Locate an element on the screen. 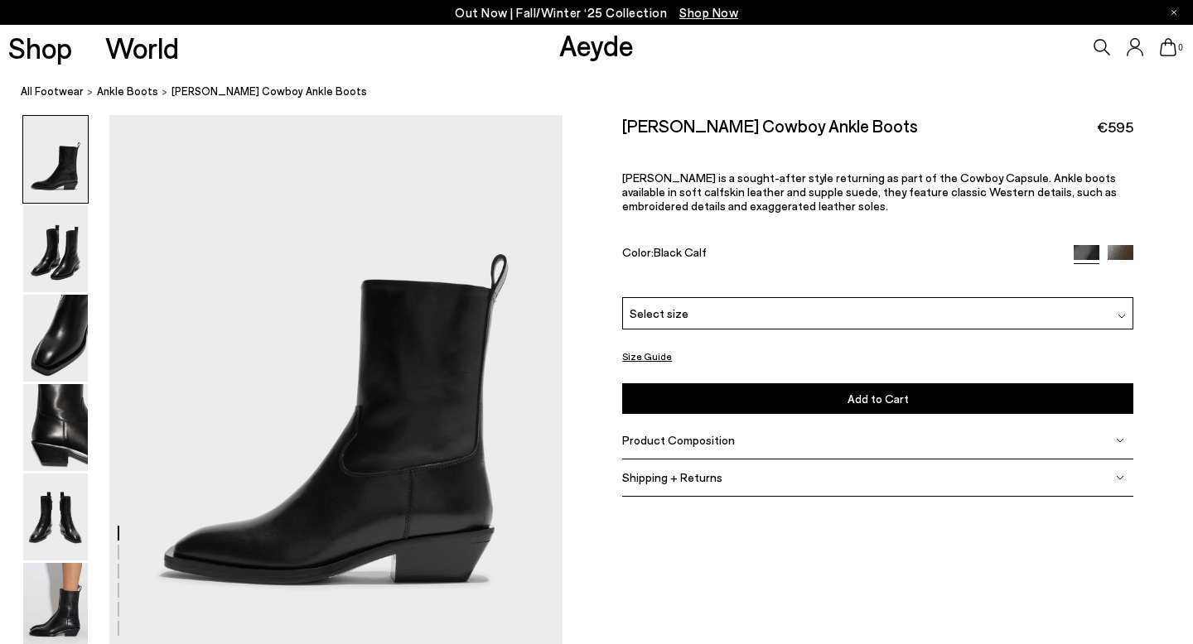 The height and width of the screenshot is (644, 1193). span: Add to Cart is located at coordinates (878, 398).